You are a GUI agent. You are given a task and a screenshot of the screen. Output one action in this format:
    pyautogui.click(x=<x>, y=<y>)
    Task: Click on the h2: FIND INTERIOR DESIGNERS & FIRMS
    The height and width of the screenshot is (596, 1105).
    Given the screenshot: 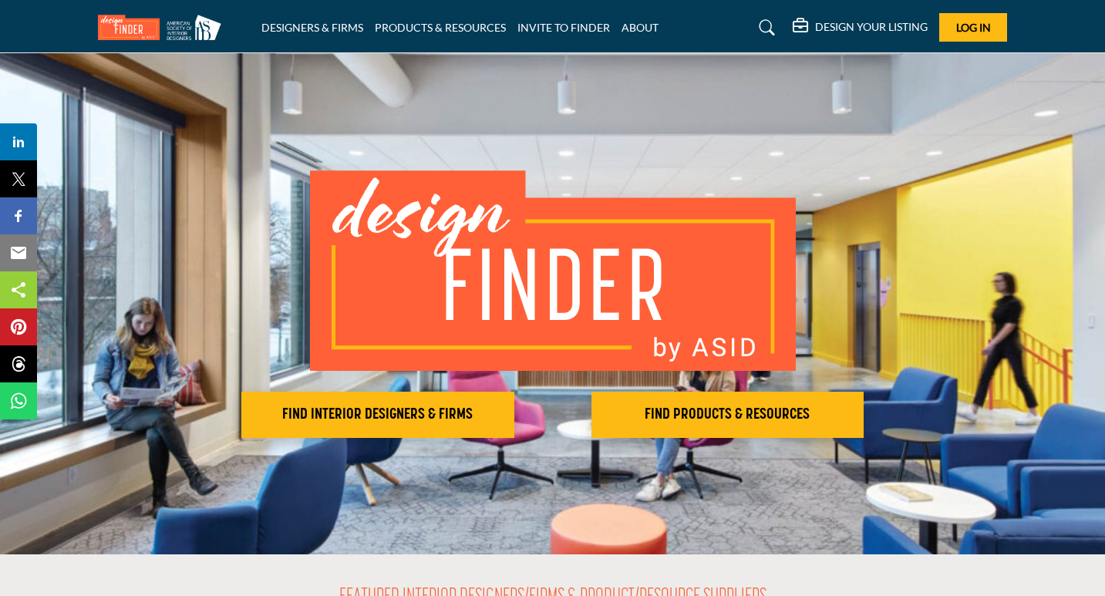 What is the action you would take?
    pyautogui.click(x=378, y=415)
    